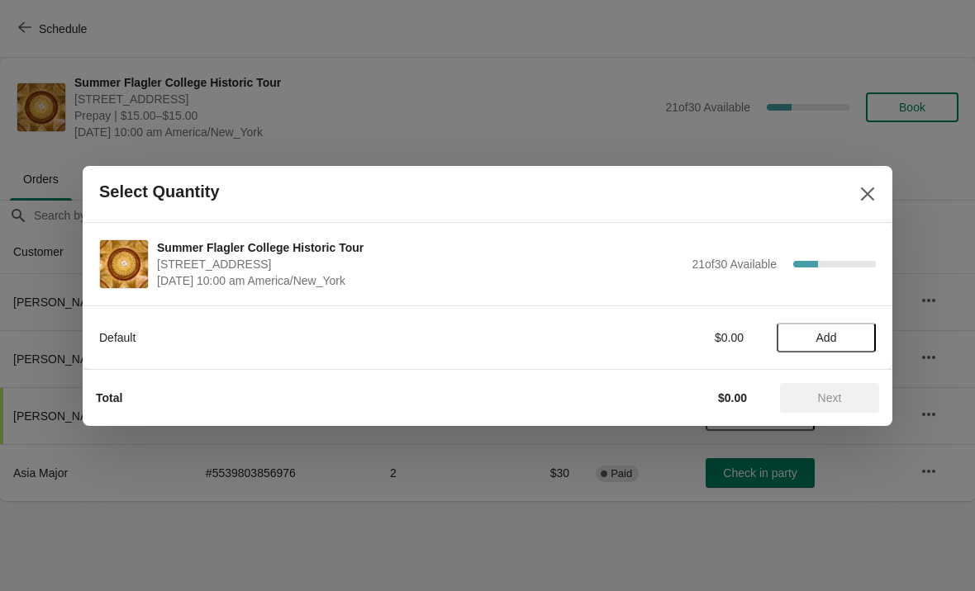 This screenshot has height=591, width=975. I want to click on h2: Select Quantity, so click(159, 192).